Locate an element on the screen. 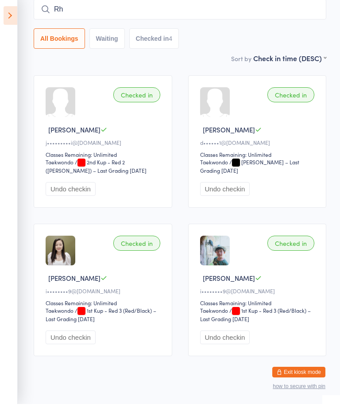 The image size is (340, 408). button: how to secure with pin is located at coordinates (299, 390).